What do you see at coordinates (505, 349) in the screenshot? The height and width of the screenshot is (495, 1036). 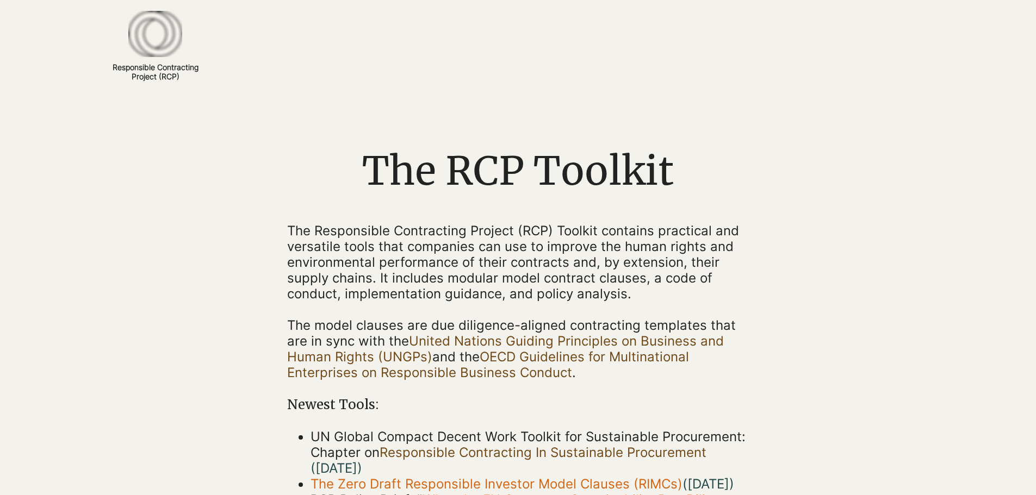 I see `a: United Nations Guiding Principles on Business and Human Rights (UNGPs)` at bounding box center [505, 349].